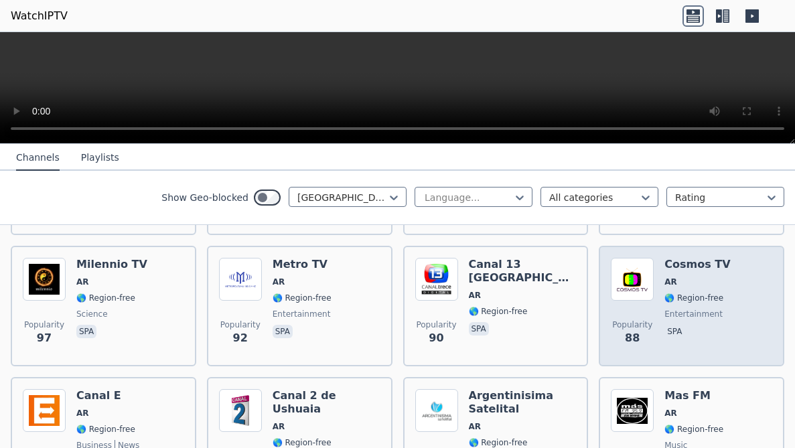 This screenshot has height=448, width=795. What do you see at coordinates (697, 264) in the screenshot?
I see `h6: Cosmos TV` at bounding box center [697, 264].